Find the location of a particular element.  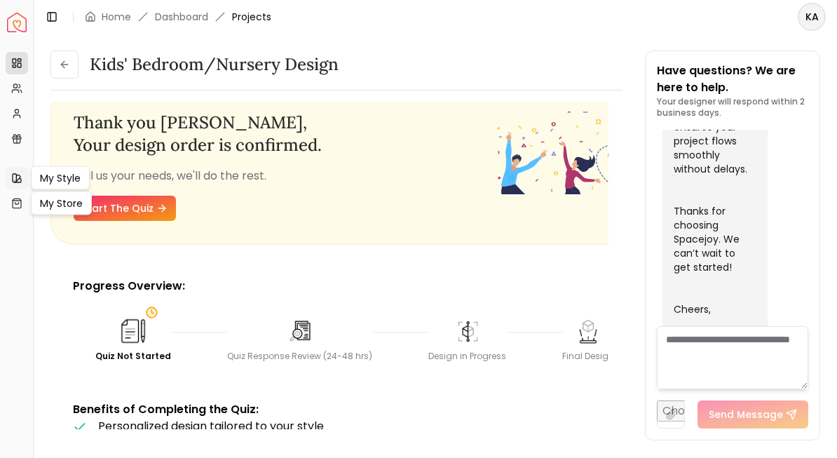

h3: Thank you , Your design order is confirmed. is located at coordinates (285, 134).